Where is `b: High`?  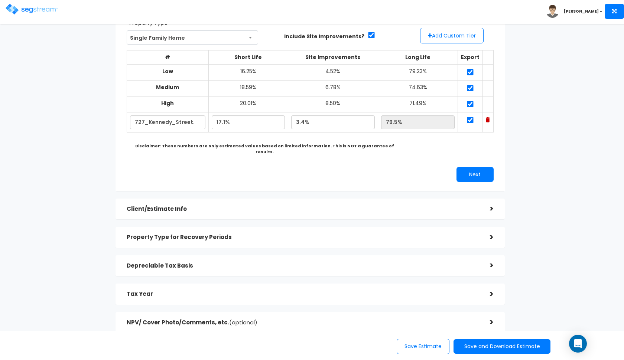
b: High is located at coordinates (168, 103).